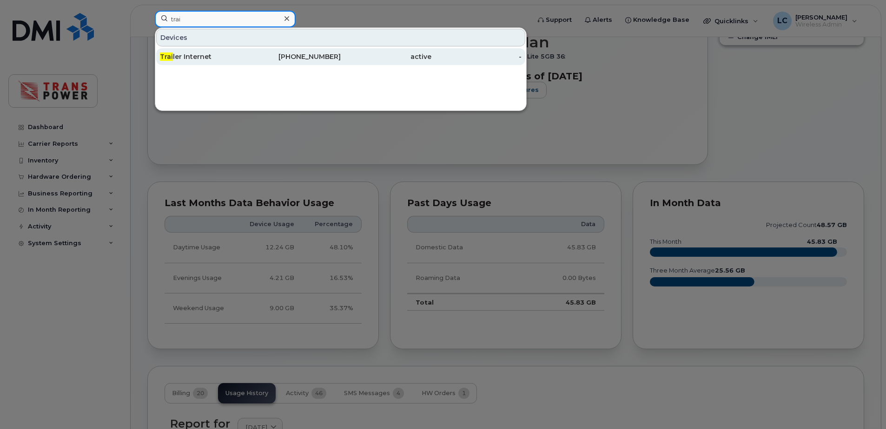 The width and height of the screenshot is (886, 429). What do you see at coordinates (225, 19) in the screenshot?
I see `input: Find something...` at bounding box center [225, 19].